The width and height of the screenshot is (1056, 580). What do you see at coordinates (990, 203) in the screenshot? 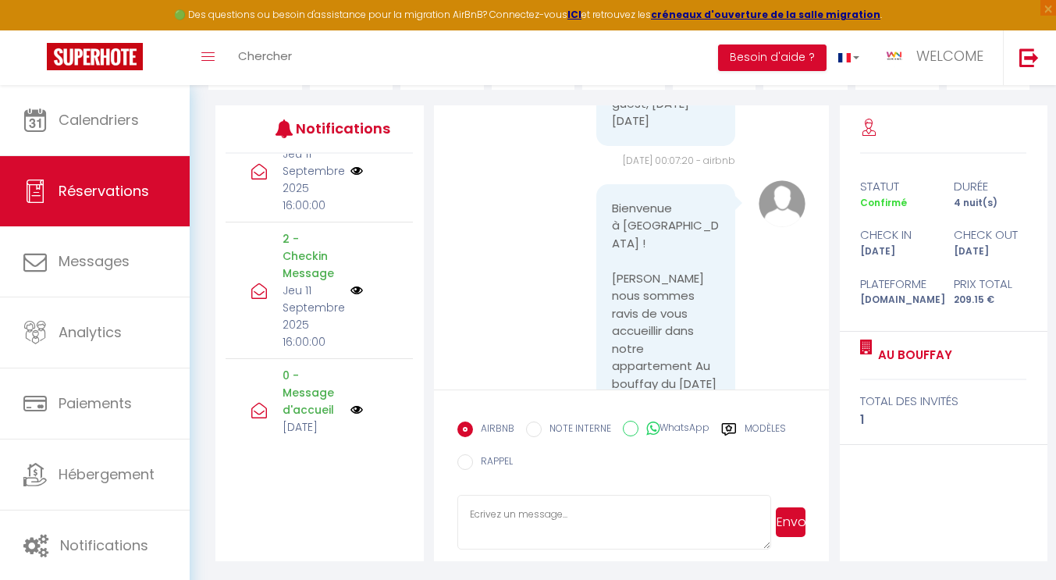
I see `div: 4 nuit(s)` at bounding box center [990, 203].